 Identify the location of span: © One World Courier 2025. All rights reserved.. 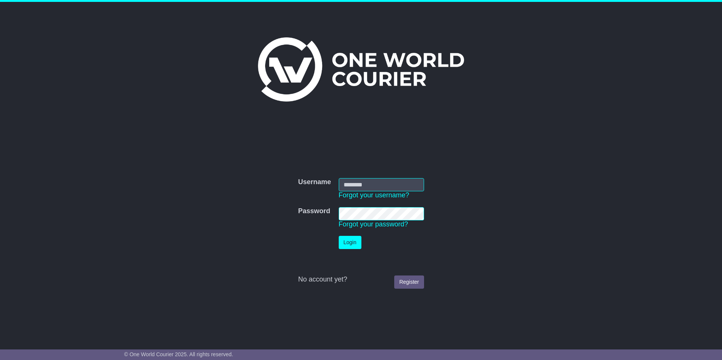
(179, 355).